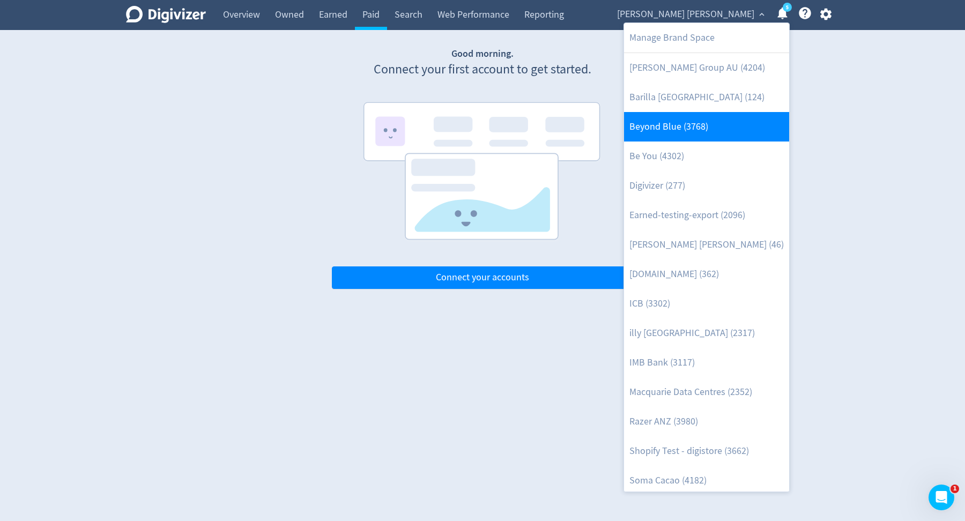  What do you see at coordinates (706, 156) in the screenshot?
I see `a: Be You (4302)` at bounding box center [706, 156].